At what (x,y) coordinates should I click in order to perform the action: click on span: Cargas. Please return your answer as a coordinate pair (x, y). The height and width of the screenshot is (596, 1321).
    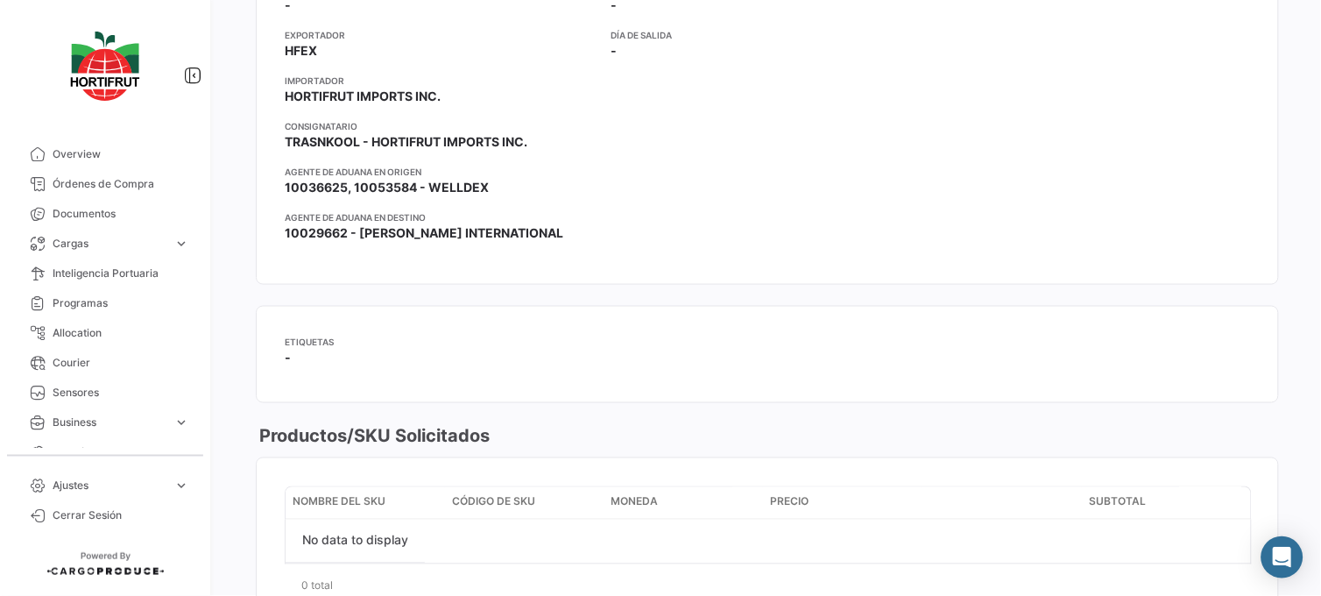
    Looking at the image, I should click on (109, 243).